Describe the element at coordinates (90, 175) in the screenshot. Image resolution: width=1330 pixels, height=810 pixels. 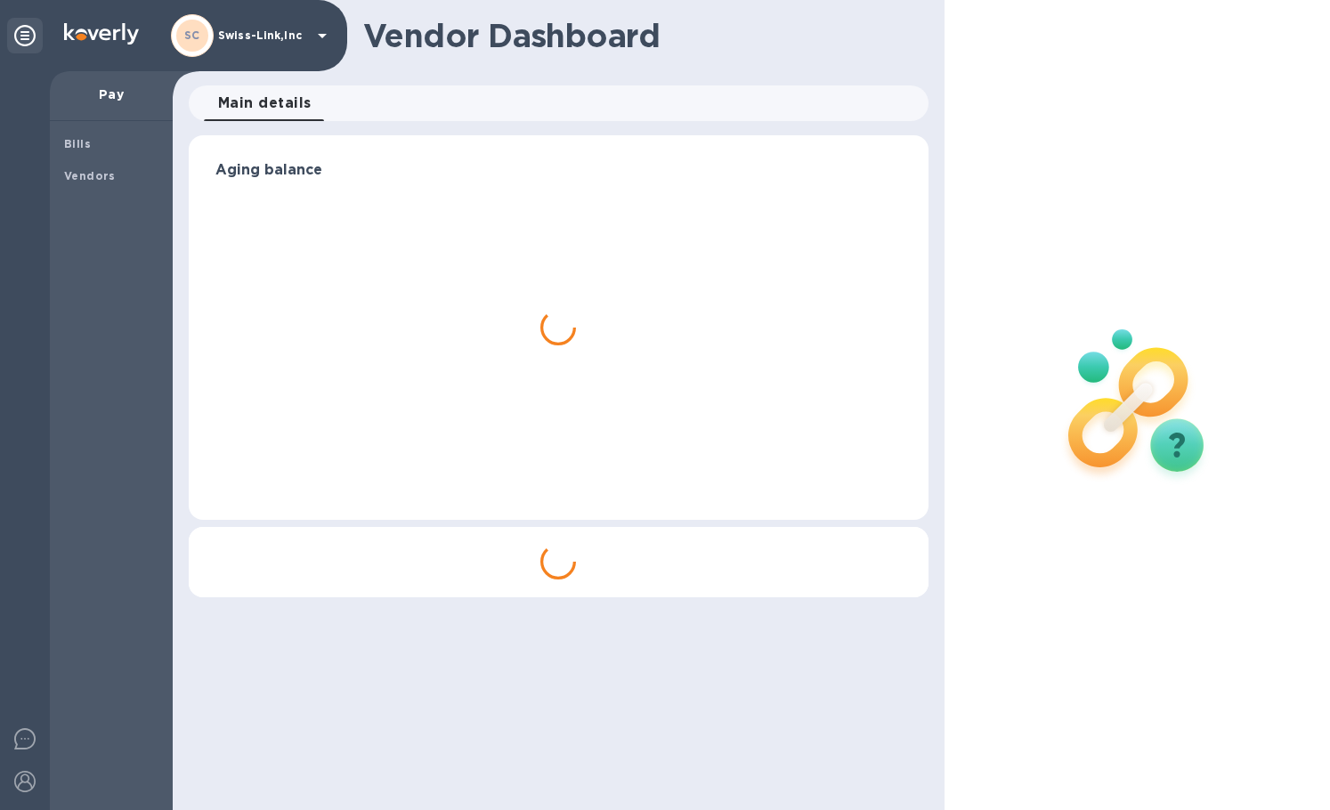
I see `b: Vendors` at that location.